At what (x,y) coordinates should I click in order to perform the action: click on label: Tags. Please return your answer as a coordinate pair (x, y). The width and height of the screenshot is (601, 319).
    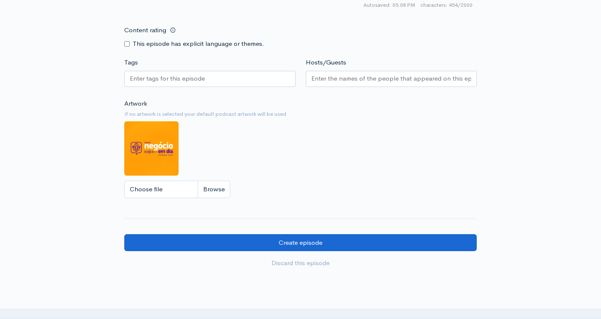
    Looking at the image, I should click on (131, 62).